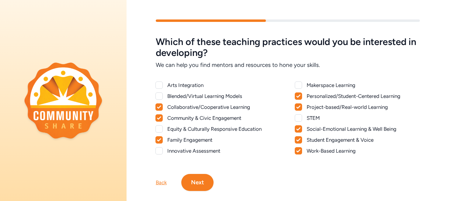  Describe the element at coordinates (198, 183) in the screenshot. I see `button: Next` at that location.